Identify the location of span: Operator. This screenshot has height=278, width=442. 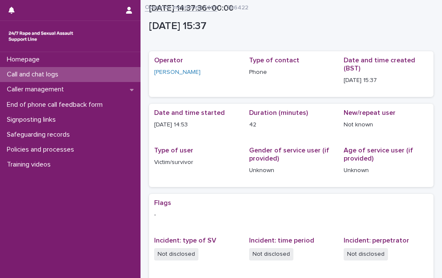
(169, 60).